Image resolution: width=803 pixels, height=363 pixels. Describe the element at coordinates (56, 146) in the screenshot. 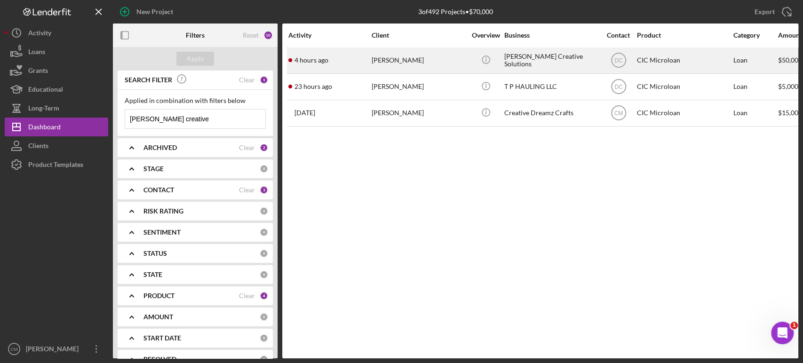

I see `button: Clients` at that location.